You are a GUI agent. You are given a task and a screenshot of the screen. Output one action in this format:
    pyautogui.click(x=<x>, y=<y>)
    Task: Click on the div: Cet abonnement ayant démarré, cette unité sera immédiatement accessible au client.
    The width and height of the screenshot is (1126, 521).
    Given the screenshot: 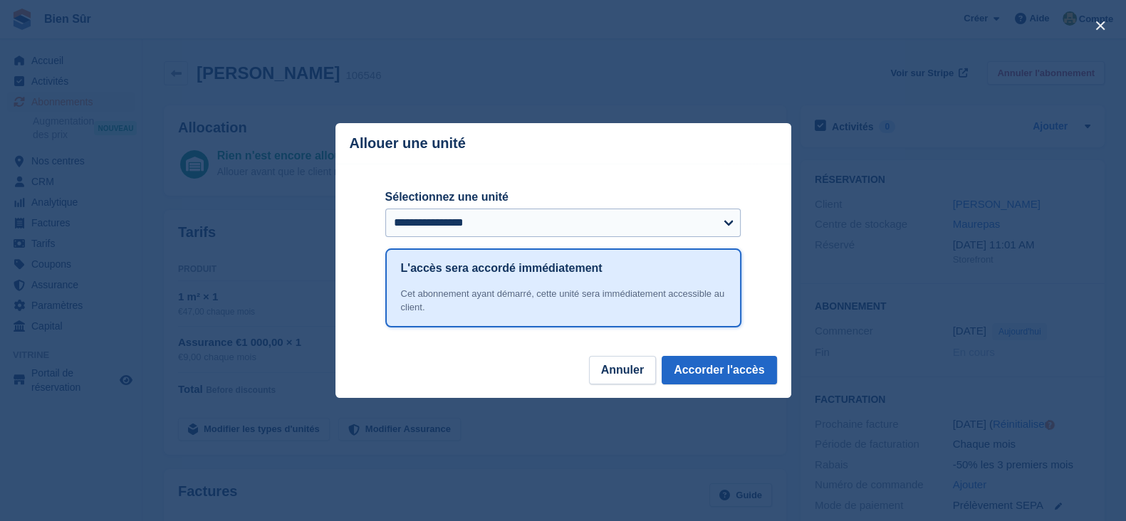 What is the action you would take?
    pyautogui.click(x=563, y=300)
    